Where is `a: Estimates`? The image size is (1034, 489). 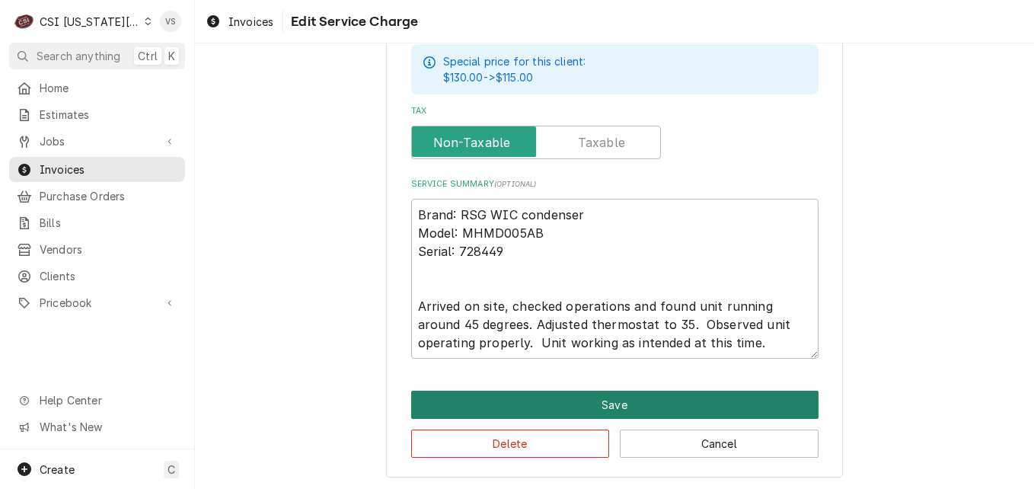 a: Estimates is located at coordinates (97, 114).